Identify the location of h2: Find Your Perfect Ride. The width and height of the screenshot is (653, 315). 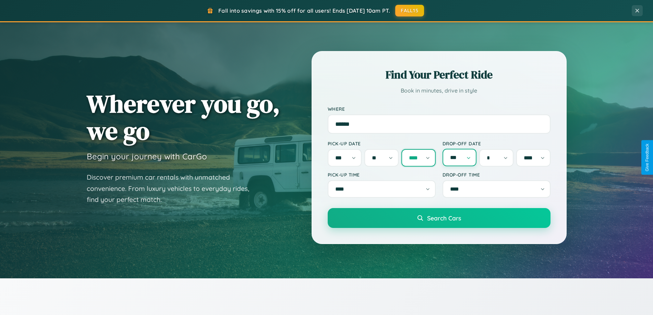
(439, 75).